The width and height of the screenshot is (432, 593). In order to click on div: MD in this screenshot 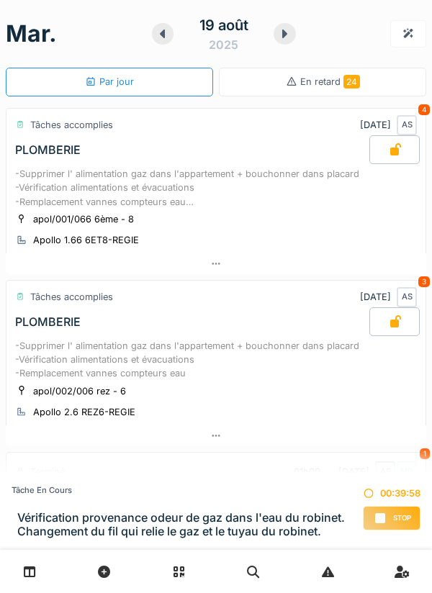, I will do `click(407, 471)`.